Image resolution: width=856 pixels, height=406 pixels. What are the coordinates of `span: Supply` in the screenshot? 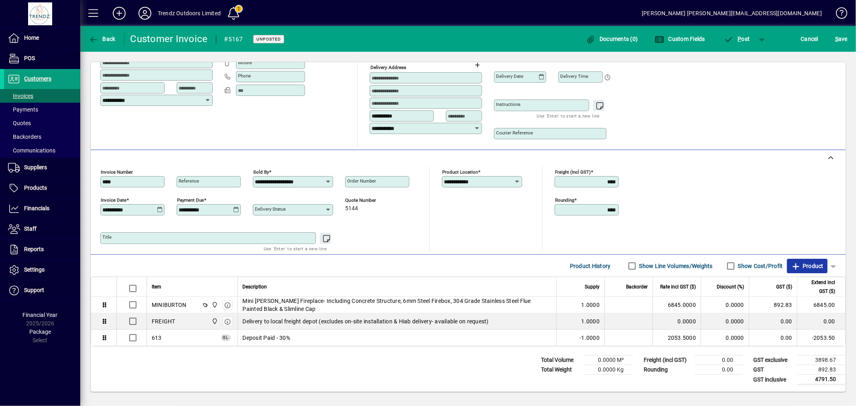 It's located at (592, 287).